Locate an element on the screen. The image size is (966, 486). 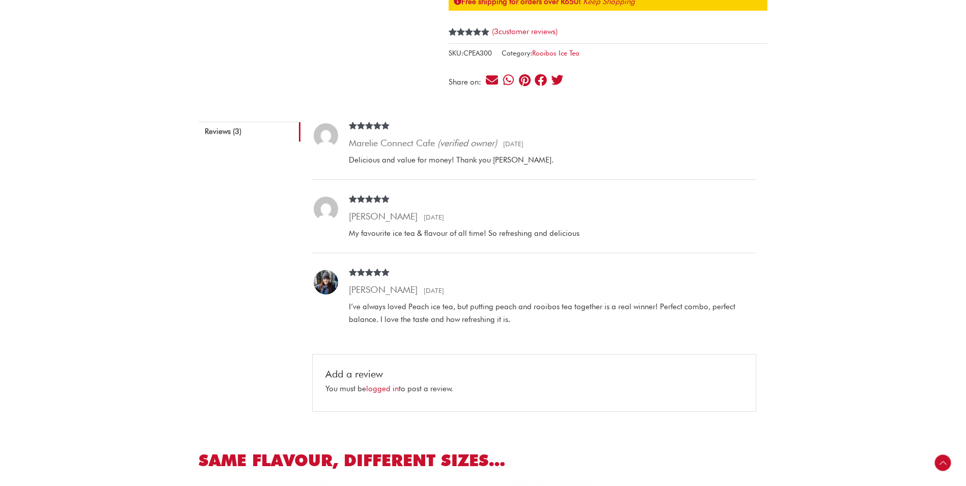
div: Share on twitter is located at coordinates (557, 79).